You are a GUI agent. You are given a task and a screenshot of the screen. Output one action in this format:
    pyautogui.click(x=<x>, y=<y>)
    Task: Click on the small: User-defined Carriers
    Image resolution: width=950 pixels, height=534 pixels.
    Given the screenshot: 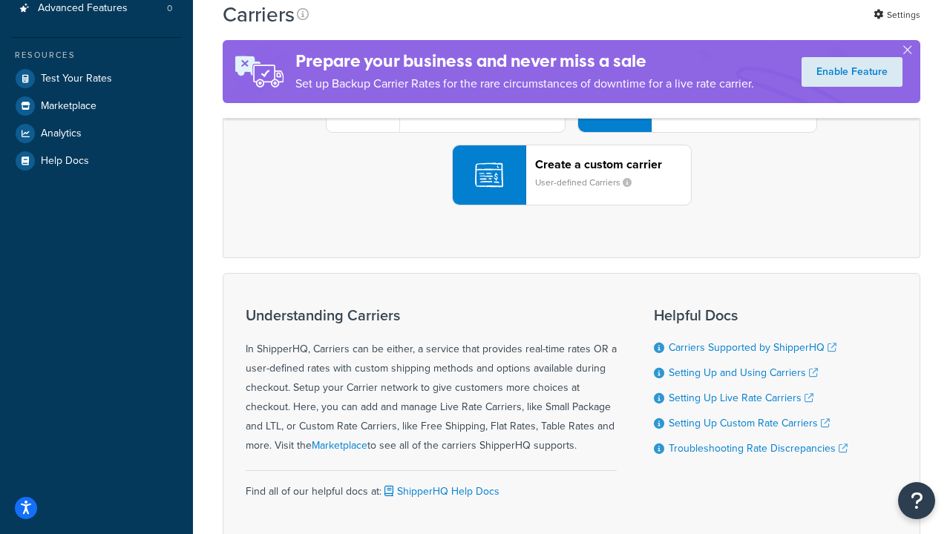 What is the action you would take?
    pyautogui.click(x=589, y=183)
    